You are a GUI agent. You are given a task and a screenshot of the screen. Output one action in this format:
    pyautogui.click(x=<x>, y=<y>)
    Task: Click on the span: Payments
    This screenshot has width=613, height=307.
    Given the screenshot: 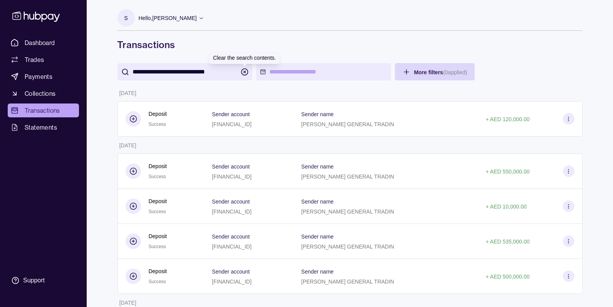 What is the action you would take?
    pyautogui.click(x=39, y=77)
    